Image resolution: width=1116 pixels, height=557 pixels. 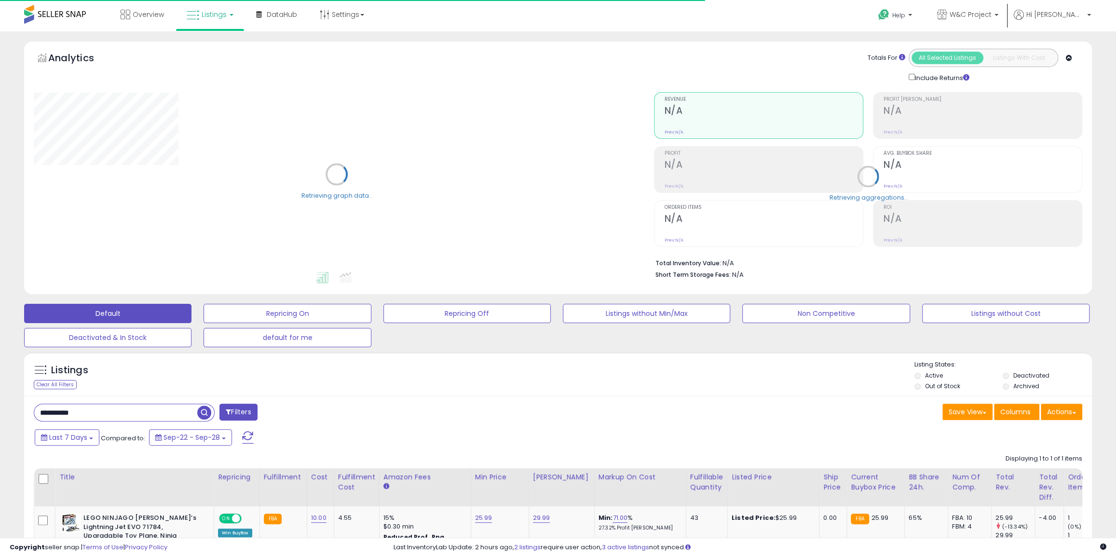 What do you see at coordinates (1006, 314) in the screenshot?
I see `button: Listings without Cost` at bounding box center [1006, 314].